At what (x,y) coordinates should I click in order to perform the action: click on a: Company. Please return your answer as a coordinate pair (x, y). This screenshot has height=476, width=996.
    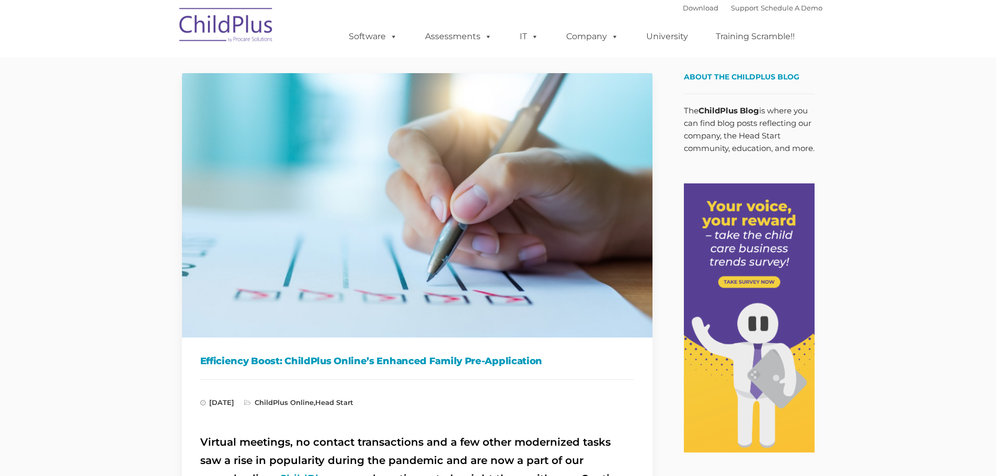
    Looking at the image, I should click on (592, 37).